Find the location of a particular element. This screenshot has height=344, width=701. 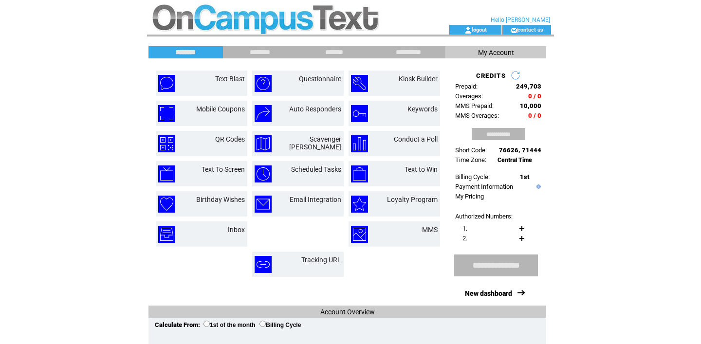

span: Account Overview is located at coordinates (348, 312).